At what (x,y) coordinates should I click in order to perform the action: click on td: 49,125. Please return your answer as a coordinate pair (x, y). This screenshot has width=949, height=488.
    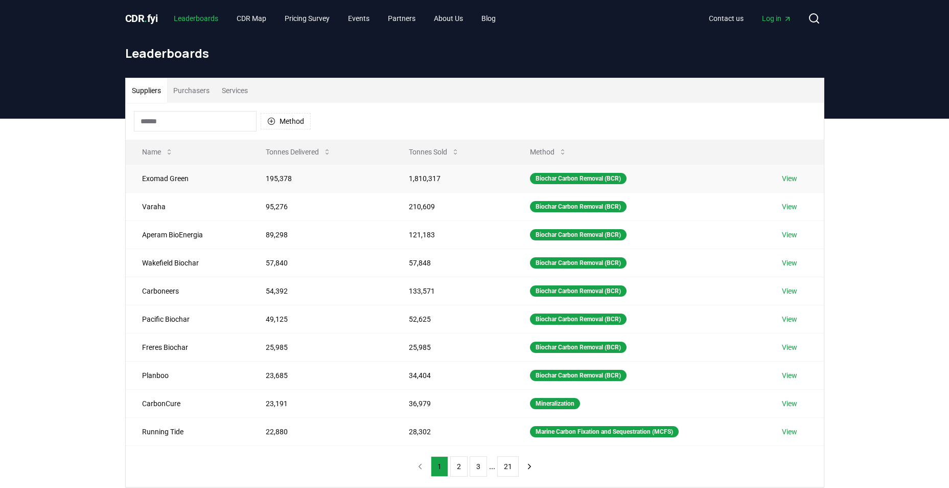
    Looking at the image, I should click on (320, 318).